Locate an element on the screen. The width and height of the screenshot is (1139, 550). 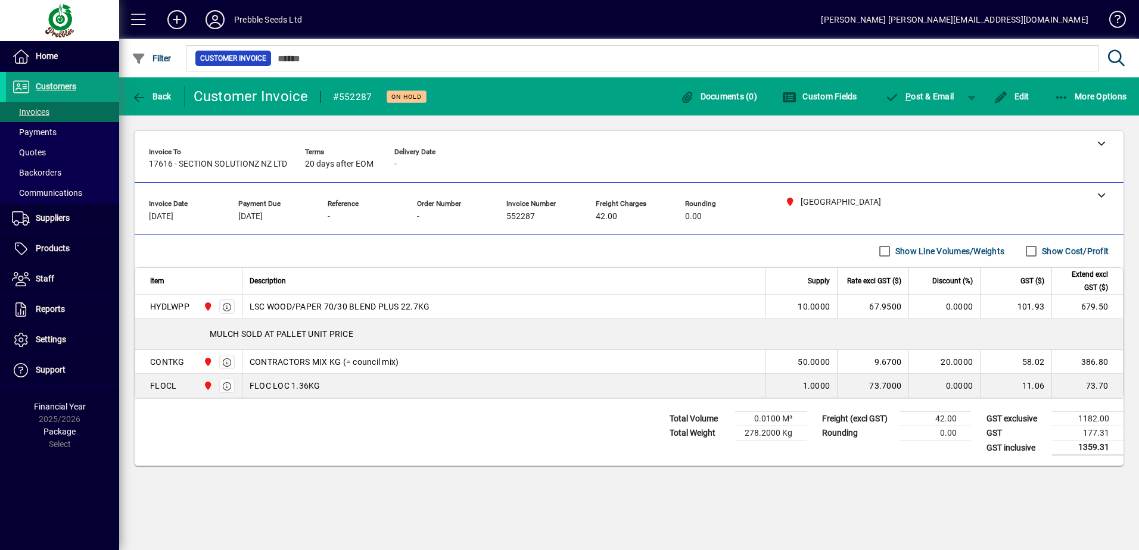
button: Custom Fields is located at coordinates (819, 96).